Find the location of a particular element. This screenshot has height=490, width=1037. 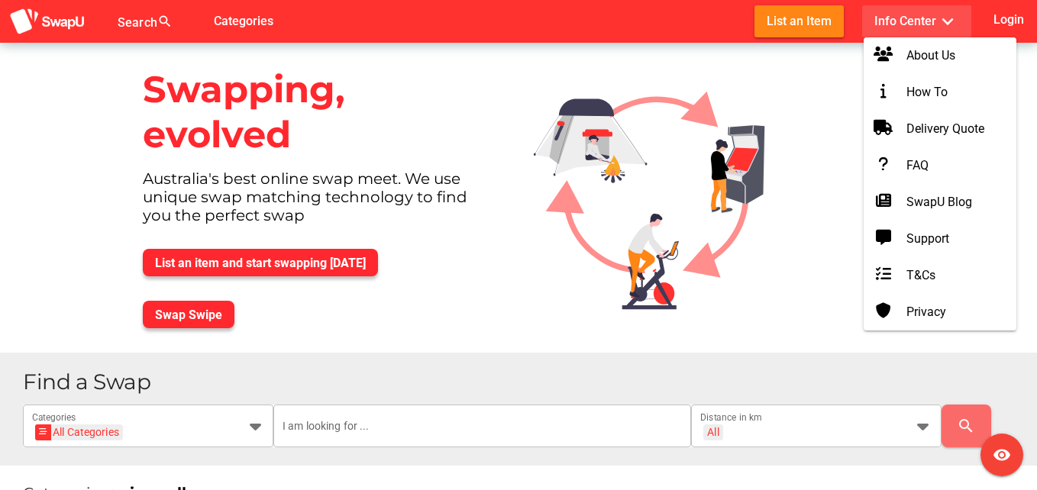

div: Swapping, evolved is located at coordinates (320, 112).